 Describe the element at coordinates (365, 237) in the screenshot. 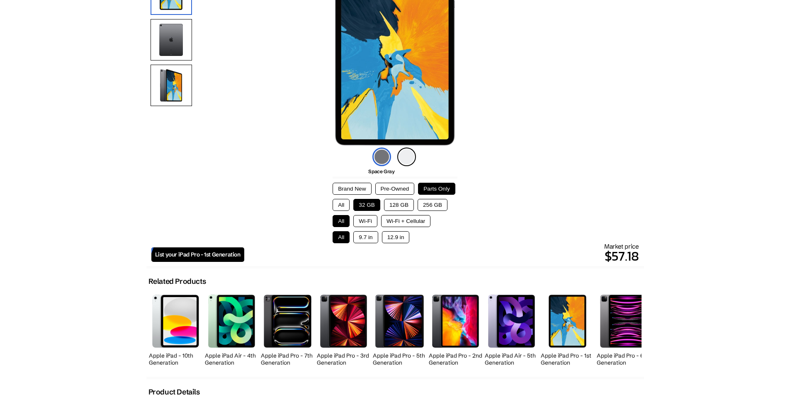

I see `button: 9.7 in` at that location.